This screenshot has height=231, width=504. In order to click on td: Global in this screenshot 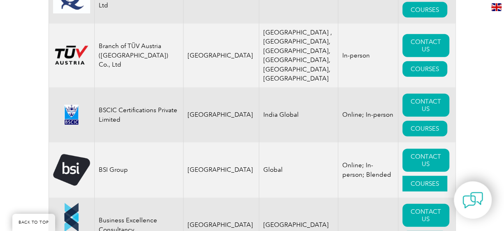, I will do `click(298, 170)`.